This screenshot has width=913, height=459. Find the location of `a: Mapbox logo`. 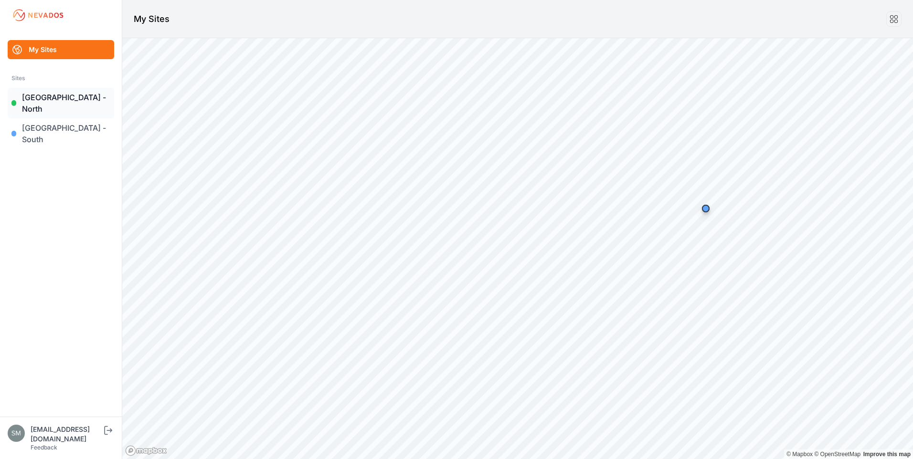

a: Mapbox logo is located at coordinates (146, 451).